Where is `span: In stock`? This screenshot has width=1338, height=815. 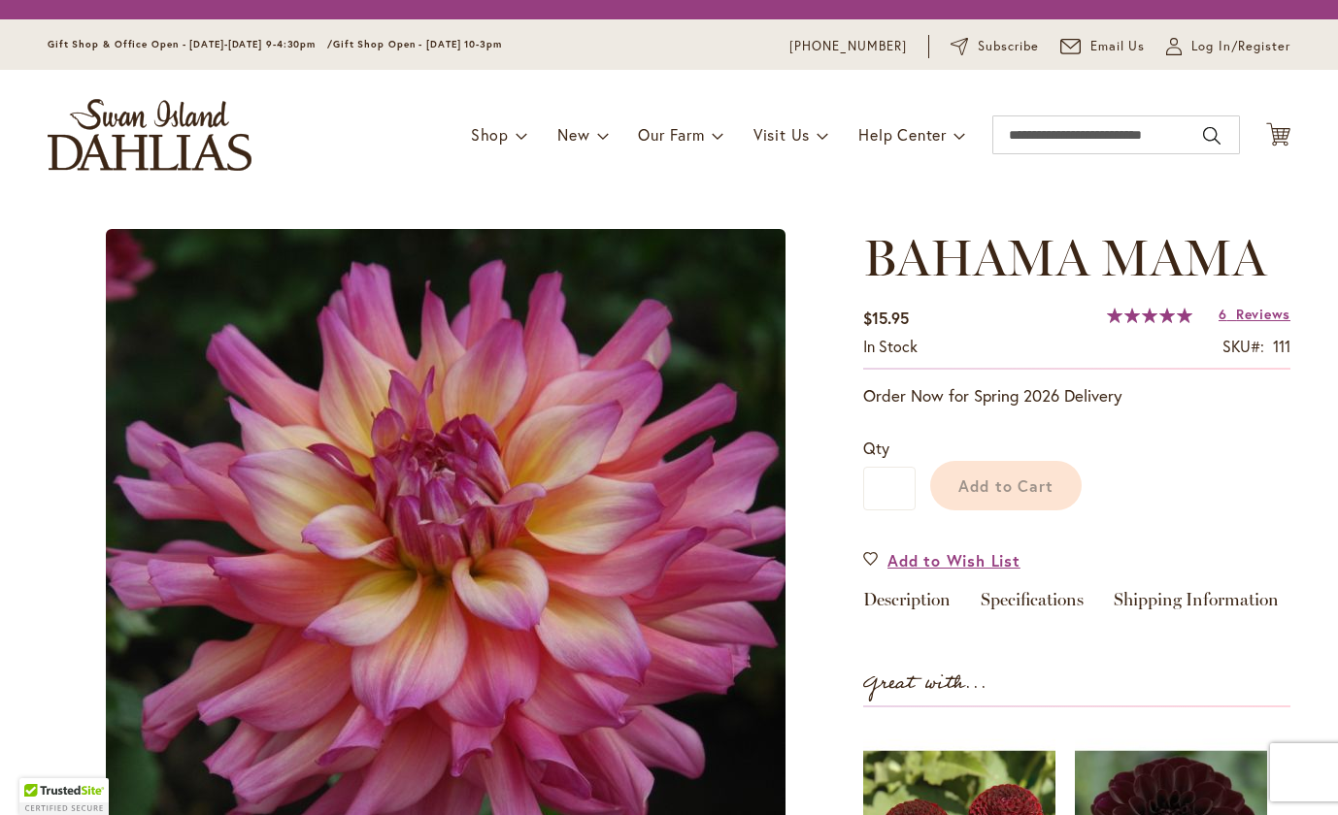 span: In stock is located at coordinates (890, 346).